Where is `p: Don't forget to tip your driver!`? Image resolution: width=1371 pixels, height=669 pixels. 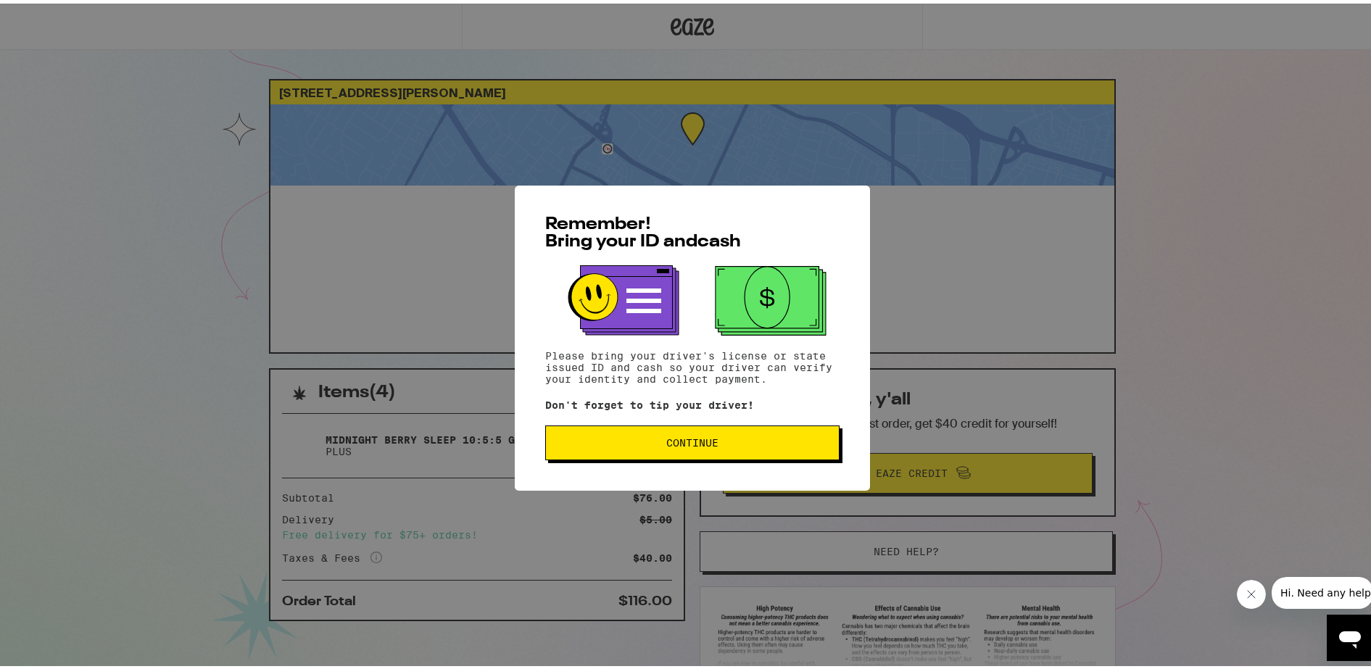 p: Don't forget to tip your driver! is located at coordinates (692, 402).